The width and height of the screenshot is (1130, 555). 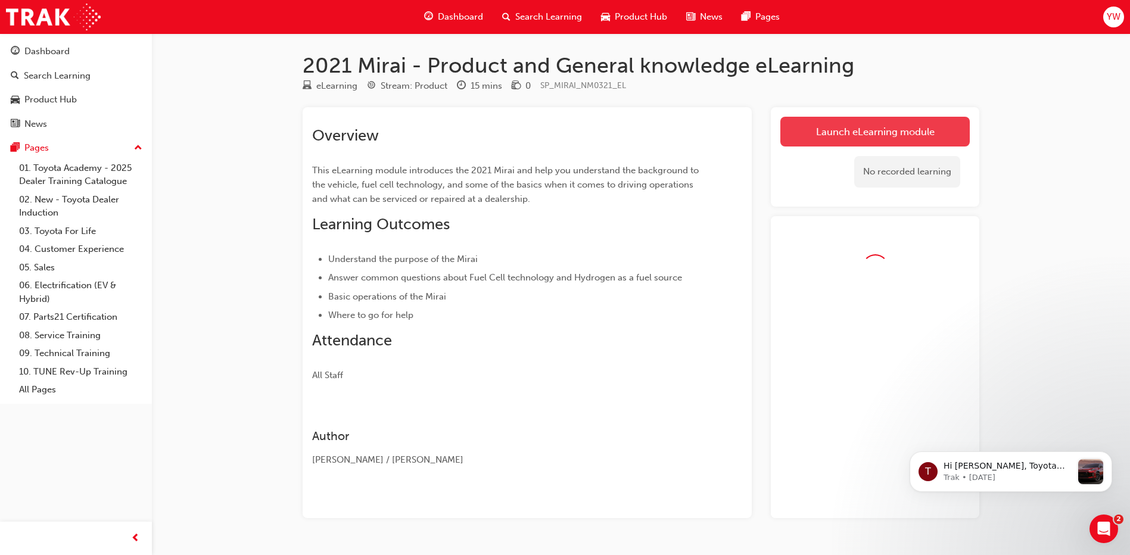 I want to click on a: 02. New - Toyota Dealer Induction, so click(x=80, y=206).